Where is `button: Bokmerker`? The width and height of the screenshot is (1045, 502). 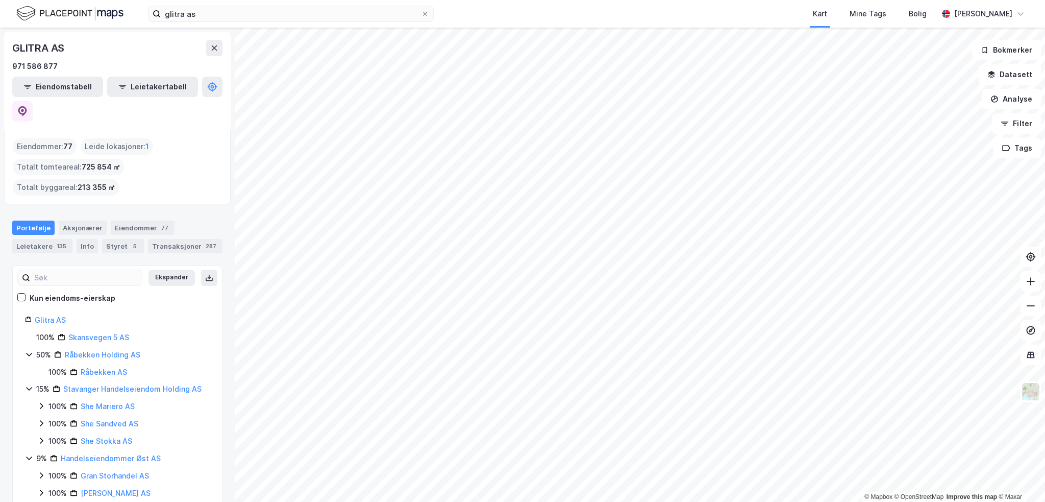
button: Bokmerker is located at coordinates (1007, 50).